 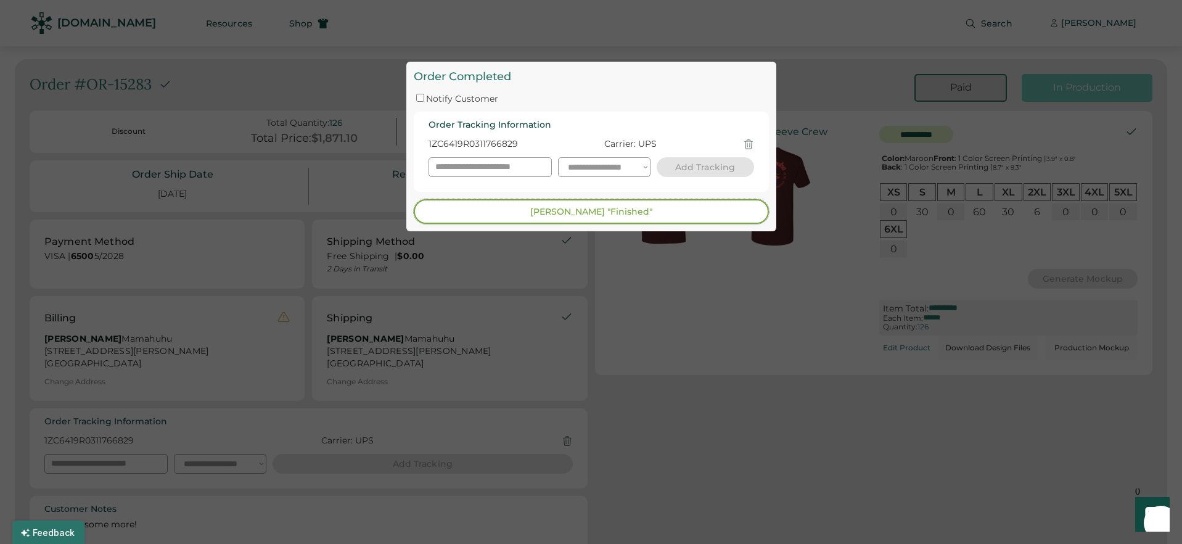 What do you see at coordinates (473, 144) in the screenshot?
I see `div: 1ZC6419R0311766829` at bounding box center [473, 144].